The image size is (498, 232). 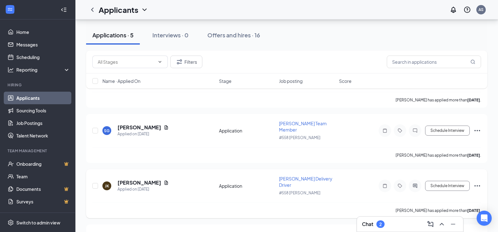 What do you see at coordinates (11, 223) in the screenshot?
I see `svg: Settings` at bounding box center [11, 223].